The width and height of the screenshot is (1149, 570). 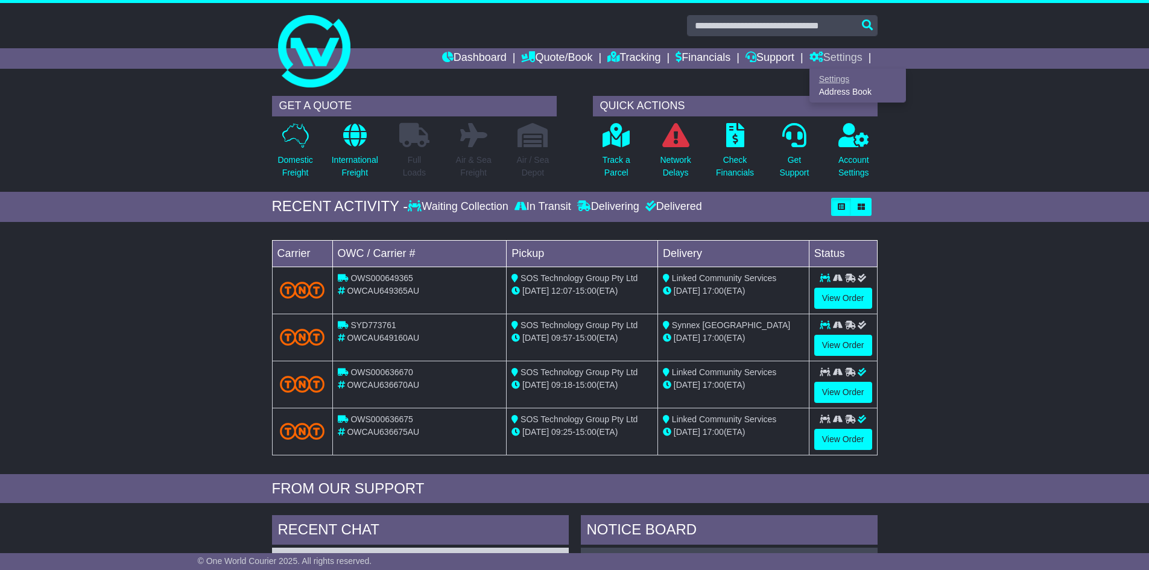 What do you see at coordinates (355, 154) in the screenshot?
I see `a: InternationalFreight` at bounding box center [355, 154].